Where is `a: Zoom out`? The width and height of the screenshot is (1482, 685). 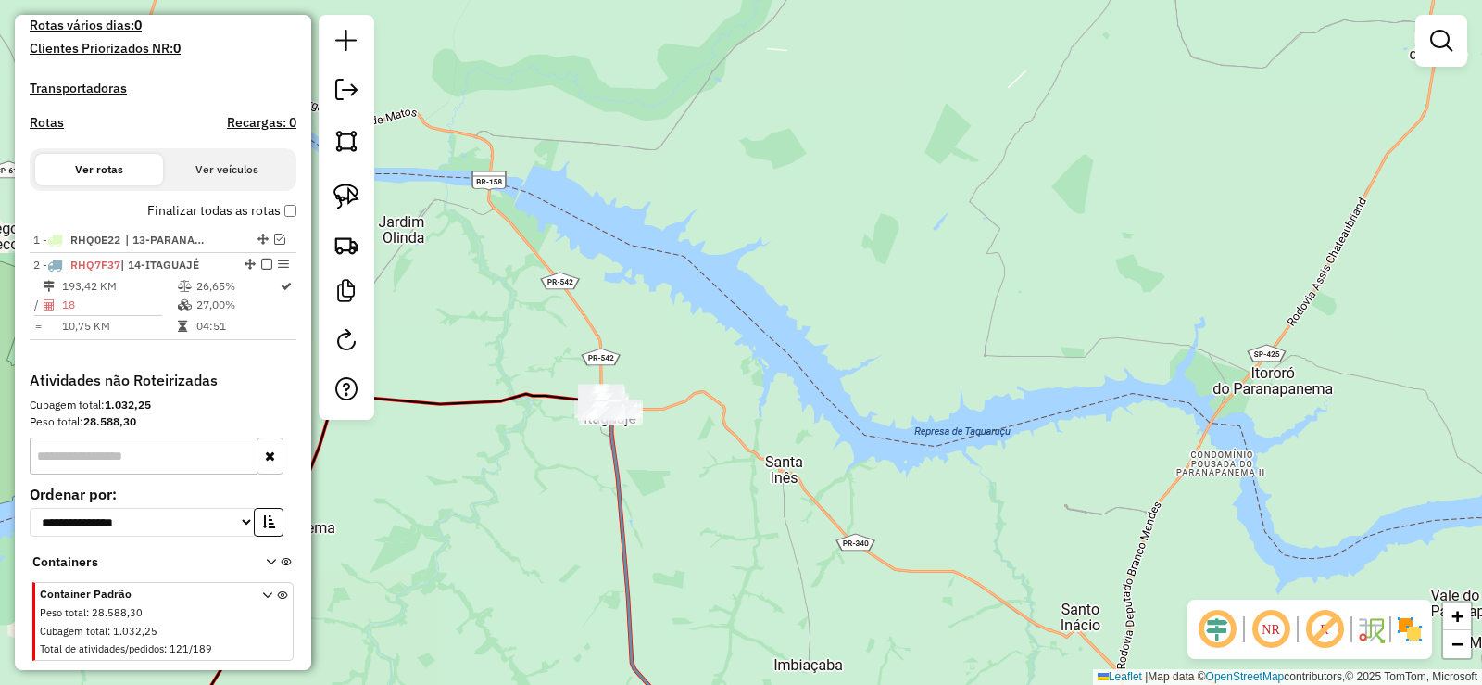 a: Zoom out is located at coordinates (1457, 644).